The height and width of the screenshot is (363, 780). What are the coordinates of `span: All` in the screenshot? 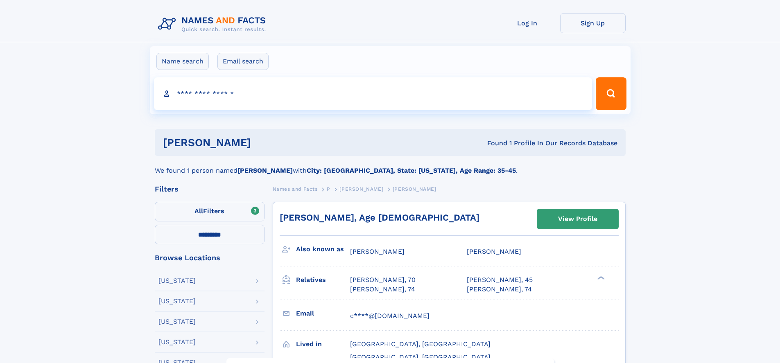 It's located at (199, 211).